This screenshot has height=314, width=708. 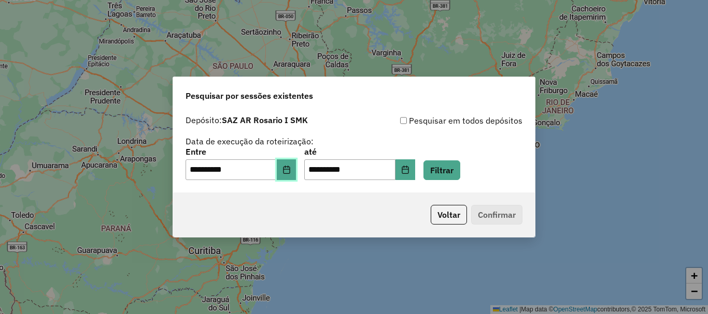 I want to click on label: Data de execução da roteirização:, so click(x=249, y=141).